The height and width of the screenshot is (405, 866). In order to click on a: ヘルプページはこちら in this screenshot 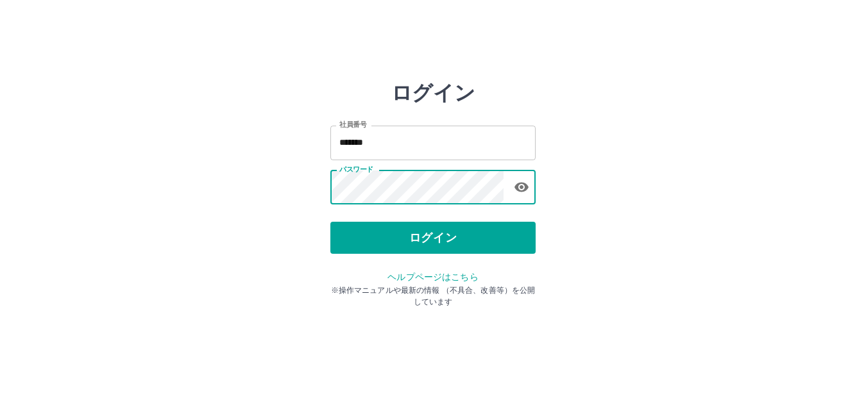, I will do `click(432, 277)`.